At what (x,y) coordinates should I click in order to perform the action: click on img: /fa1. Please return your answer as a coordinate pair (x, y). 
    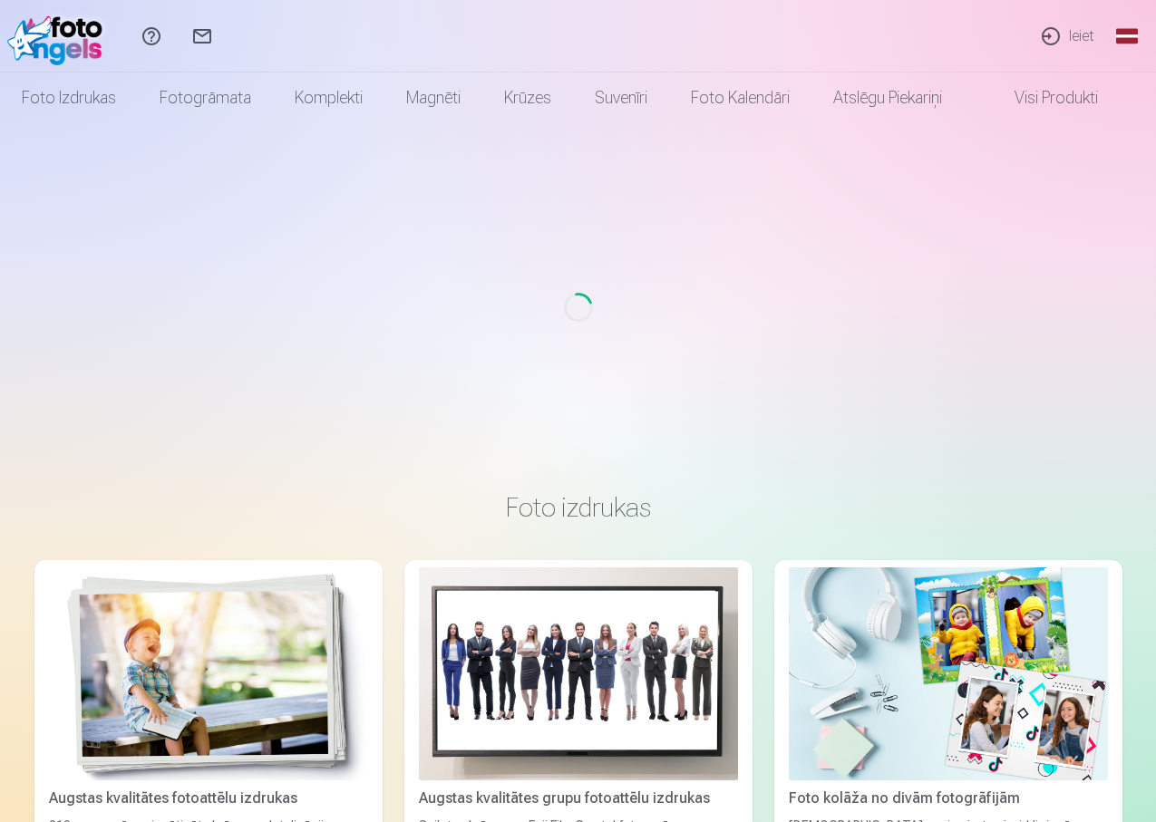
    Looking at the image, I should click on (59, 36).